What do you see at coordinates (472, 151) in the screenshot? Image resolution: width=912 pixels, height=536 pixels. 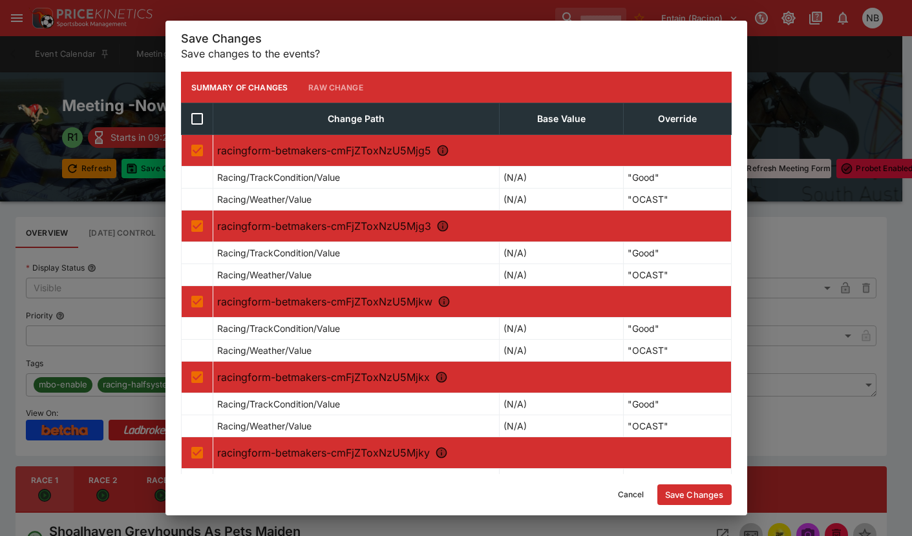 I see `p: racingform-betmakers-cmFjZToxNzU5Mjg5` at bounding box center [472, 151].